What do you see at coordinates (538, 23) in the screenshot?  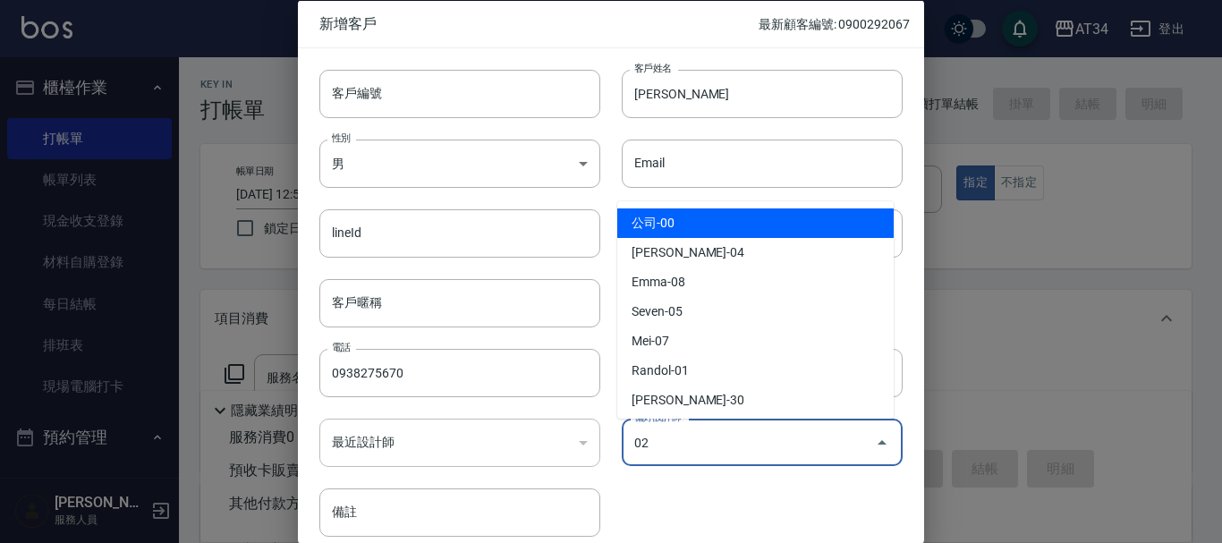 I see `span: 新增客戶` at bounding box center [538, 23].